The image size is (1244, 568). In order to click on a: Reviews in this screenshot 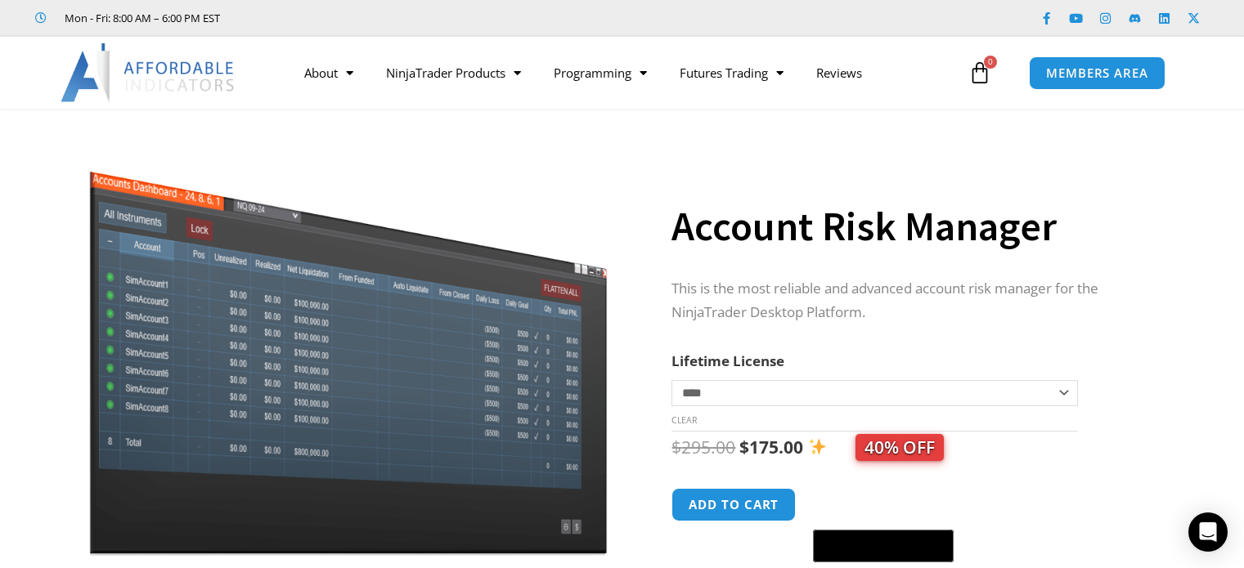, I will do `click(839, 73)`.